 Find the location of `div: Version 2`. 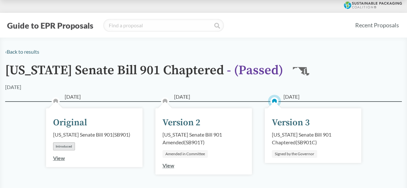

div: Version 2 is located at coordinates (181, 123).